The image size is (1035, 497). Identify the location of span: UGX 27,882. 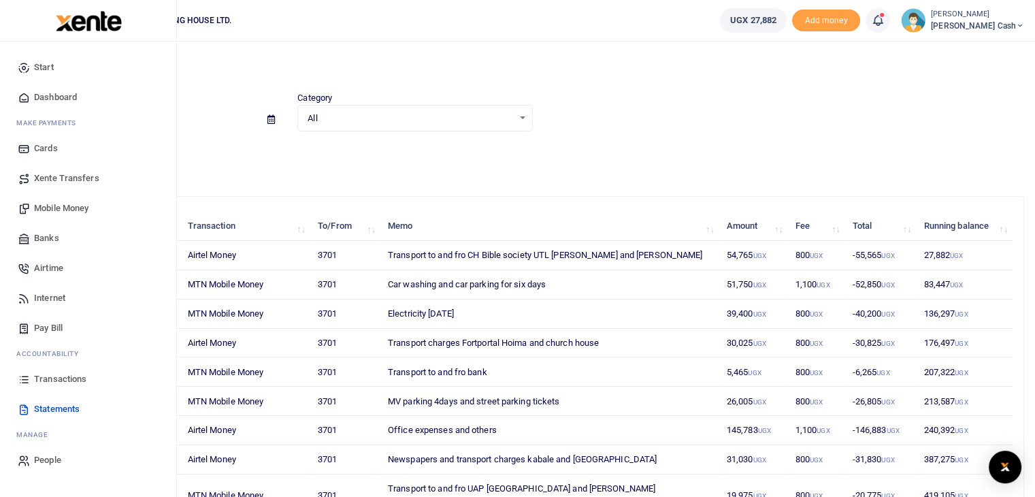
(753, 20).